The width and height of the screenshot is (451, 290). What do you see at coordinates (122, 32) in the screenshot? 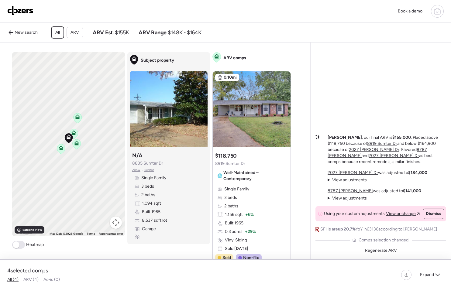
I see `span: $155K` at bounding box center [122, 32].